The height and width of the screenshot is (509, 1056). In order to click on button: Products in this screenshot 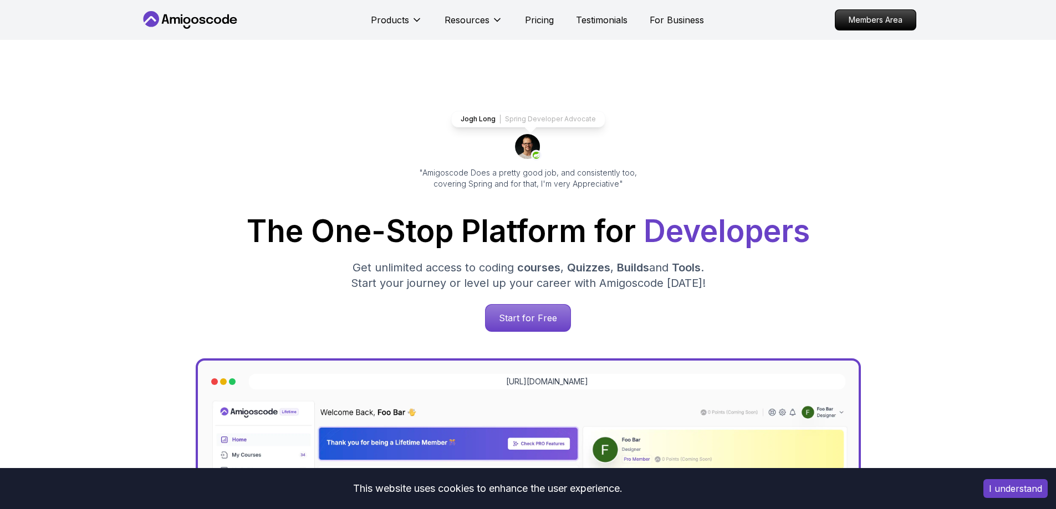, I will do `click(396, 24)`.